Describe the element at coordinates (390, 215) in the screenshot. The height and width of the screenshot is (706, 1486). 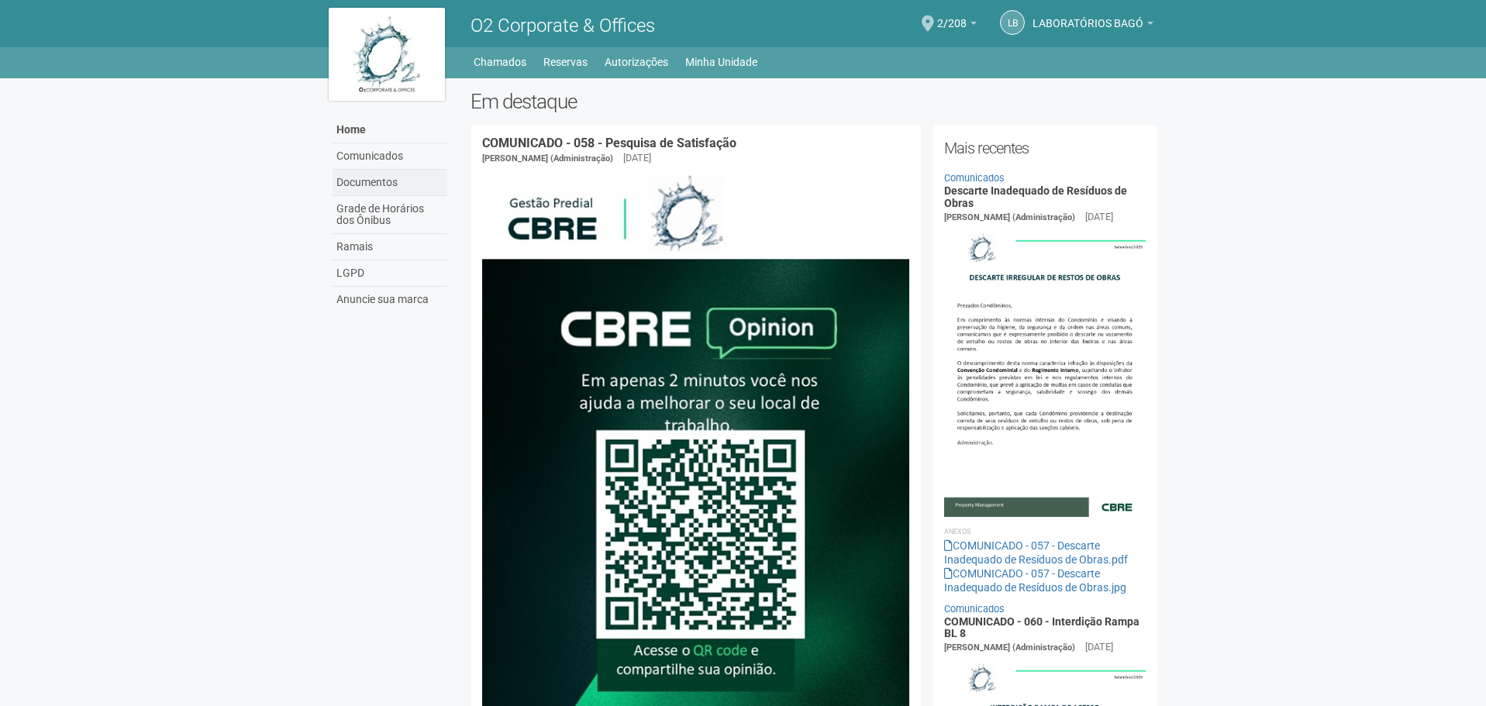
I see `a: Grade de Horários dos Ônibus` at that location.